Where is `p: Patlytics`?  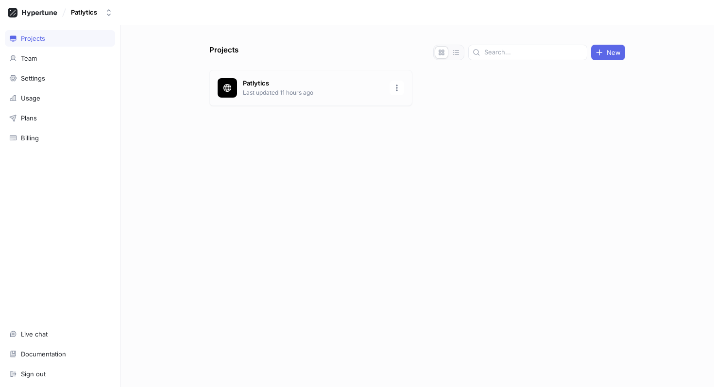 p: Patlytics is located at coordinates (313, 84).